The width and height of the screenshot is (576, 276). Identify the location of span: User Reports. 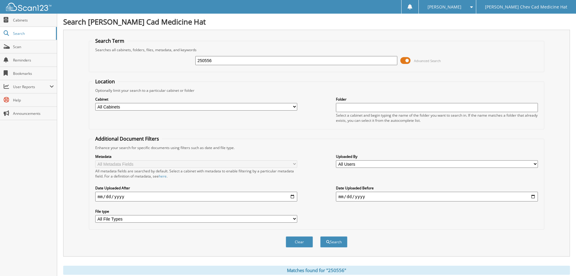
(31, 87).